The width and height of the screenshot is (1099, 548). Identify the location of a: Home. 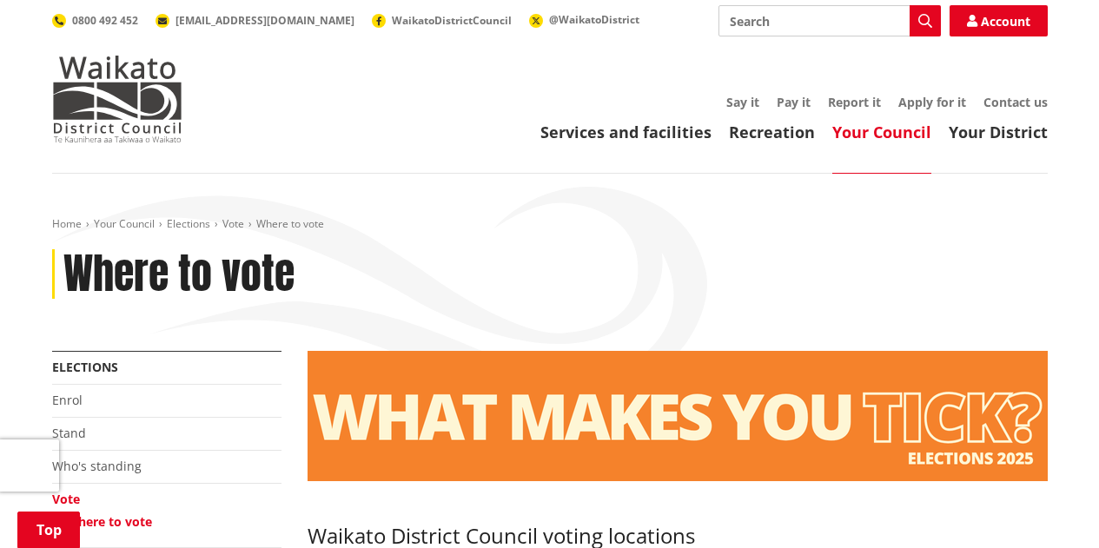
(67, 223).